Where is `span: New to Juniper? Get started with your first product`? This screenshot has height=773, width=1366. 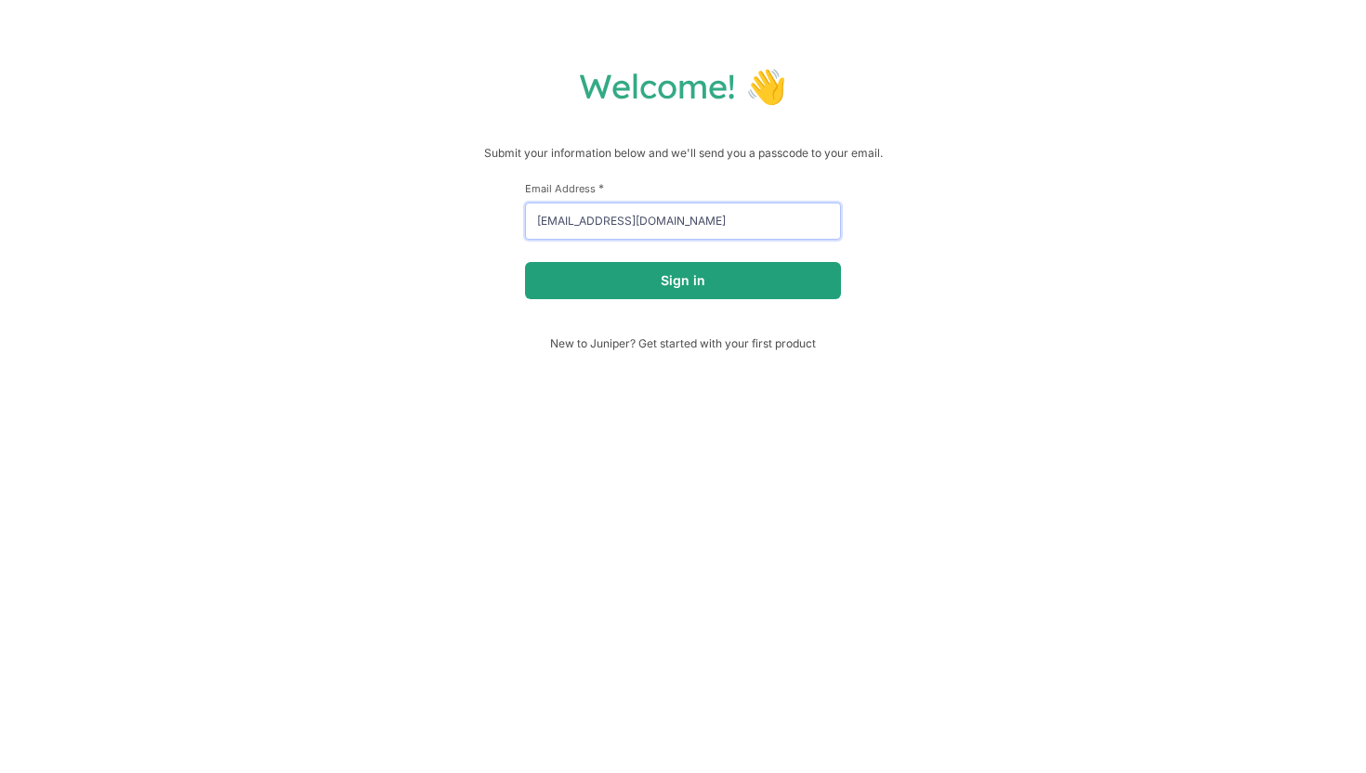
span: New to Juniper? Get started with your first product is located at coordinates (683, 343).